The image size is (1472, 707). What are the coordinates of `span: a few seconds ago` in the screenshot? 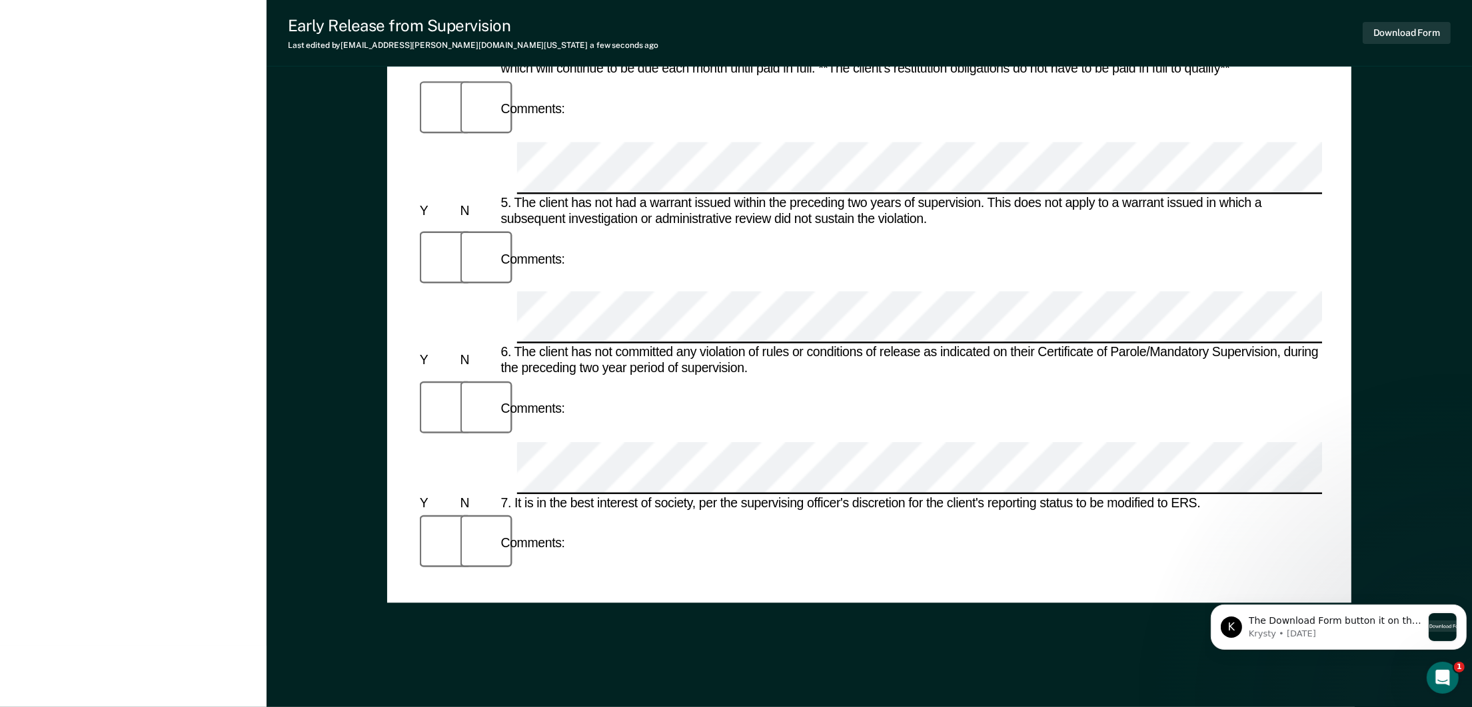 It's located at (624, 45).